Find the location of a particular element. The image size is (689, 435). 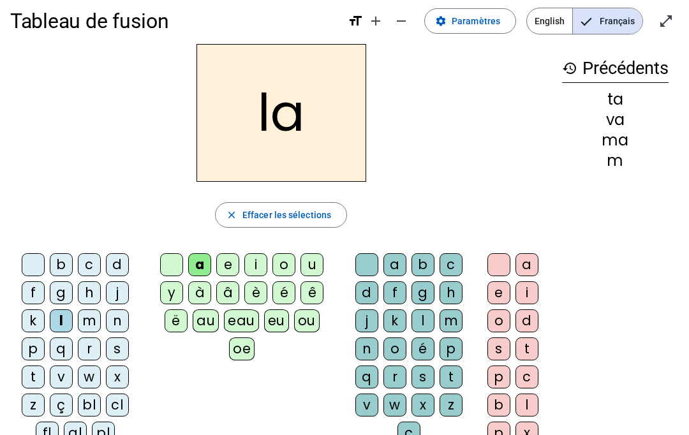

button: Effacer les sélections is located at coordinates (281, 215).